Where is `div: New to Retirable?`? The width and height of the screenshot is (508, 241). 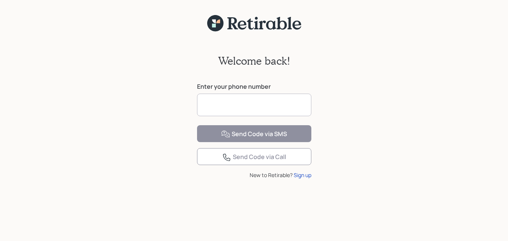 div: New to Retirable? is located at coordinates (254, 175).